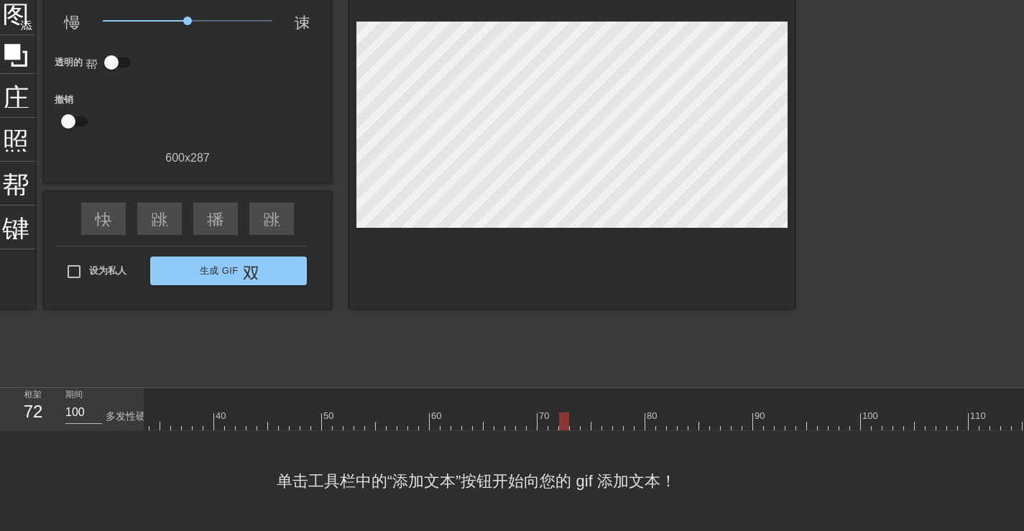 This screenshot has height=531, width=1024. What do you see at coordinates (175, 157) in the screenshot?
I see `font: 600` at bounding box center [175, 157].